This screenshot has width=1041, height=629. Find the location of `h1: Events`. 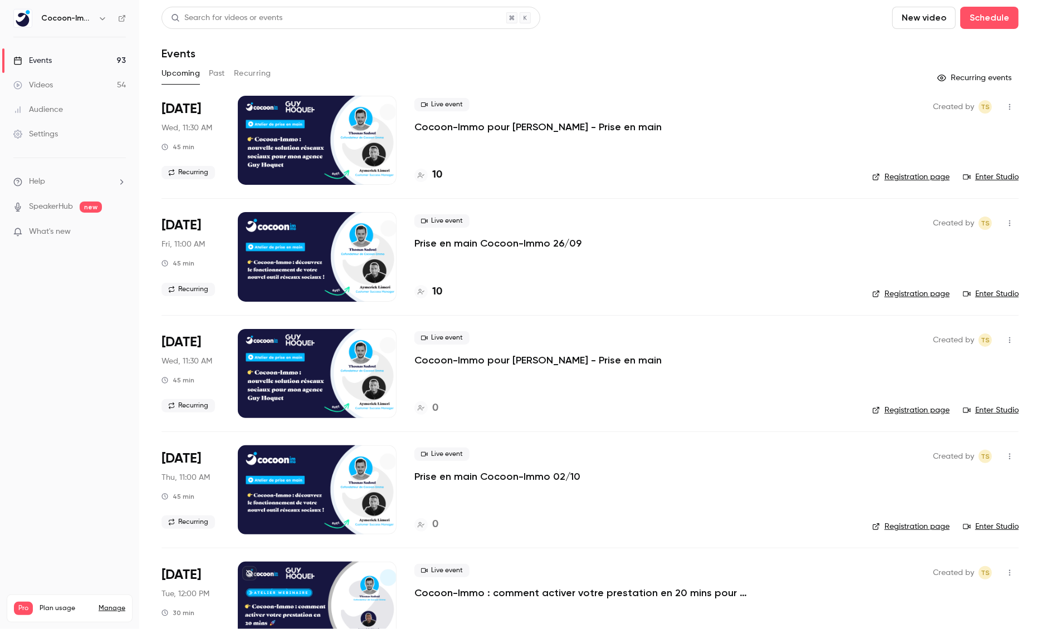

h1: Events is located at coordinates (178, 53).